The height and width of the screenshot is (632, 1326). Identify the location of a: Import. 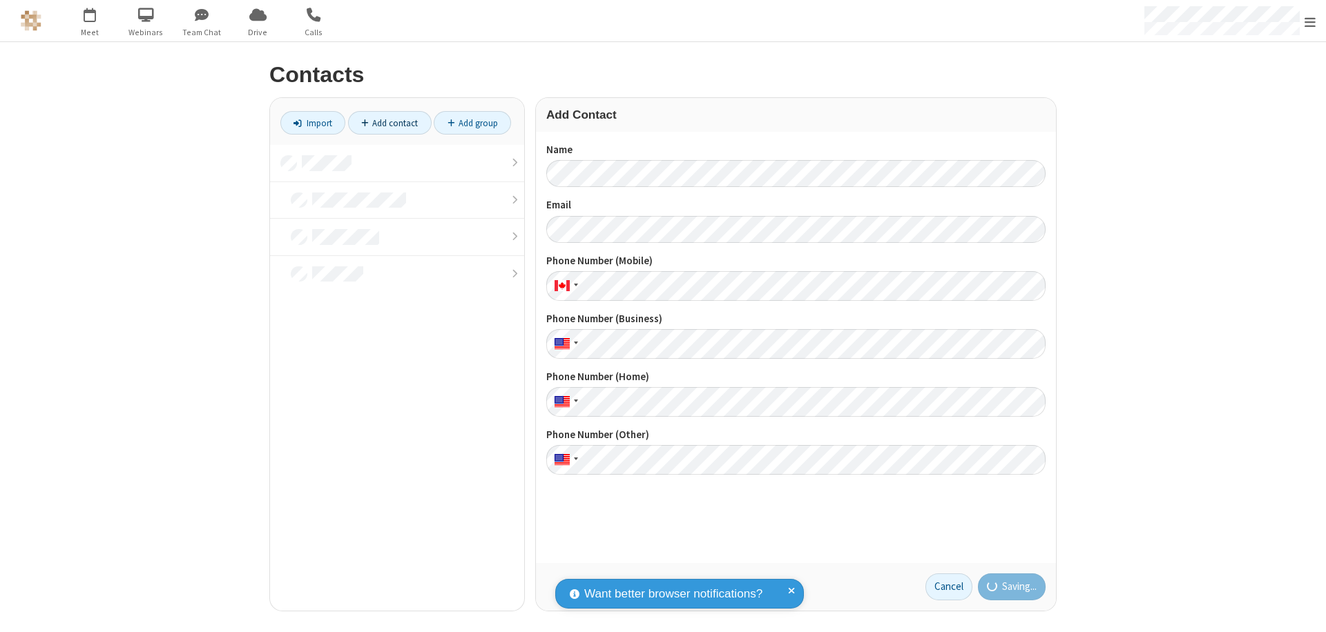
(313, 123).